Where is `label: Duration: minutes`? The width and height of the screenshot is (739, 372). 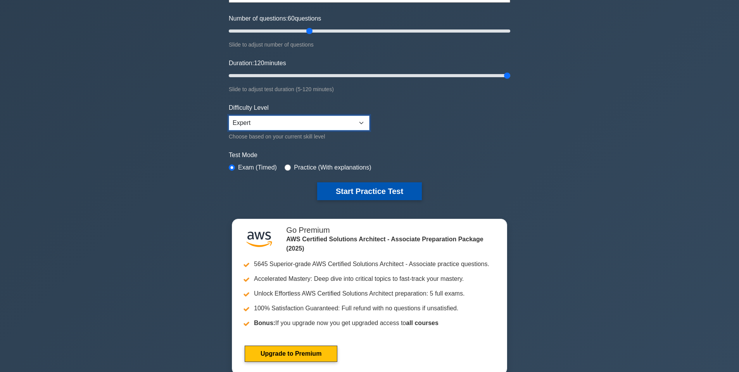
label: Duration: minutes is located at coordinates (257, 63).